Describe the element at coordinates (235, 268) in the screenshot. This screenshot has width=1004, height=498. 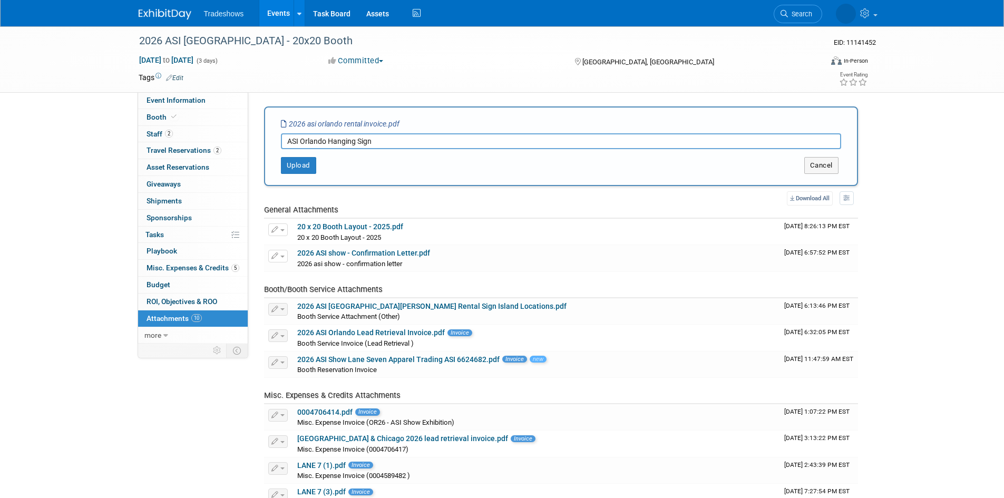
I see `span: 5` at that location.